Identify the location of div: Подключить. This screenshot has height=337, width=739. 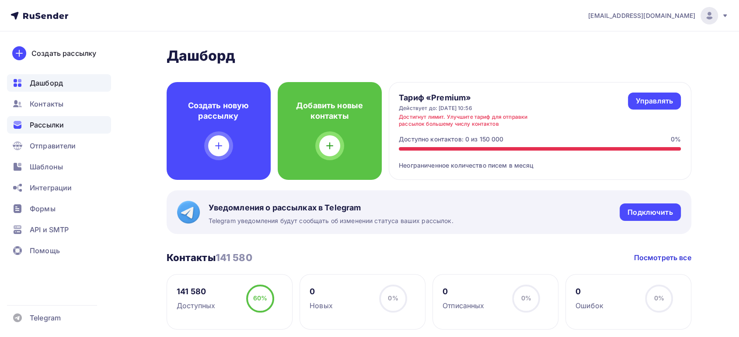
(650, 212).